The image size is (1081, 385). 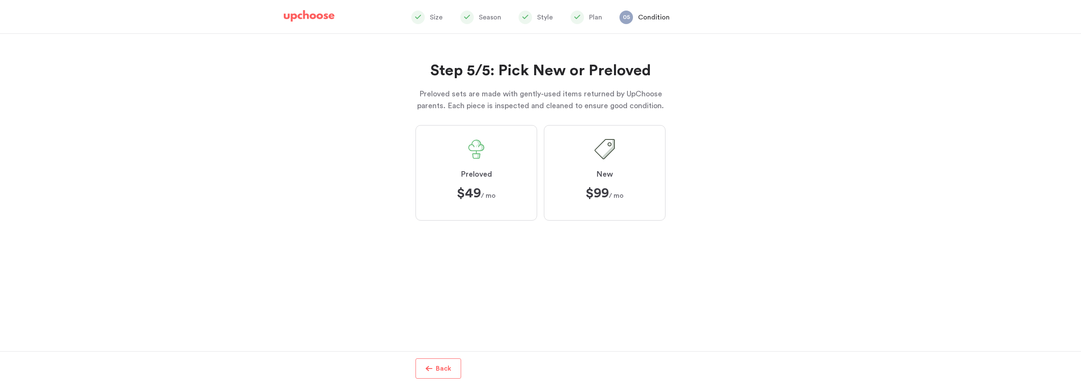 I want to click on strong: $49, so click(x=469, y=193).